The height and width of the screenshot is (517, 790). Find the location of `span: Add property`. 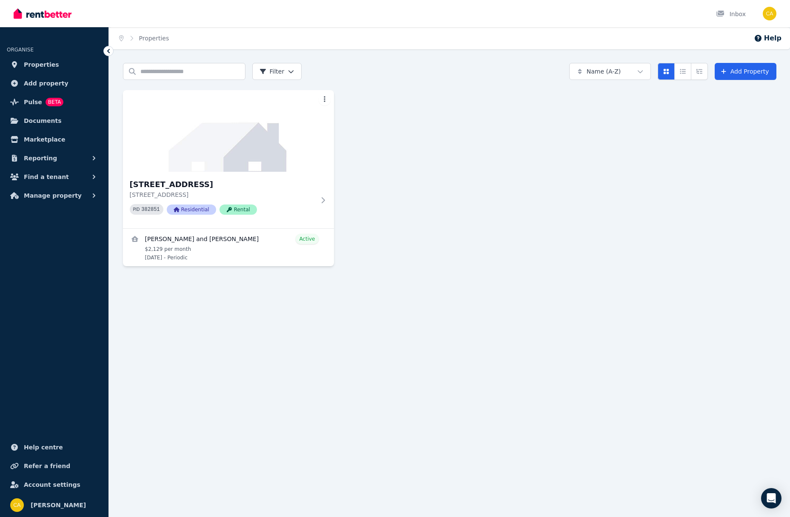

span: Add property is located at coordinates (46, 83).